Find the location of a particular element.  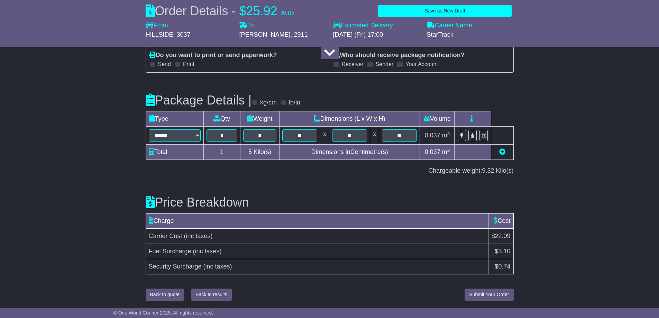

label: Do you want to print or send paperwork? is located at coordinates (213, 55).